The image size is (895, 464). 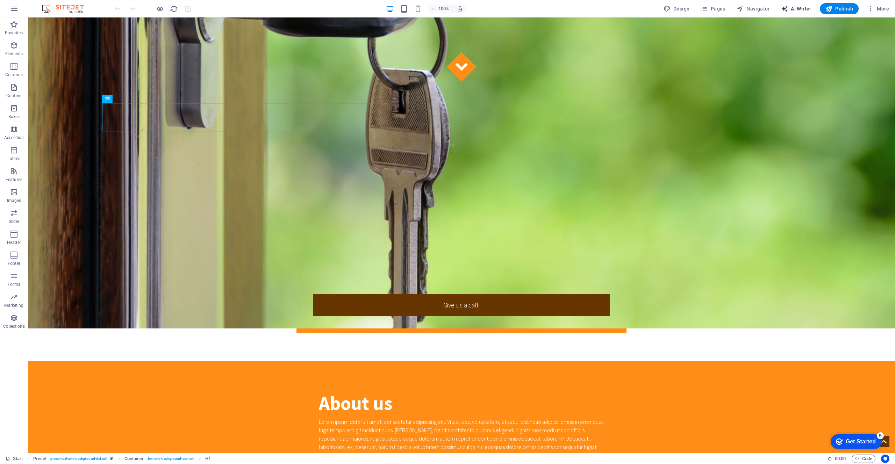 What do you see at coordinates (14, 117) in the screenshot?
I see `p: Boxes` at bounding box center [14, 117].